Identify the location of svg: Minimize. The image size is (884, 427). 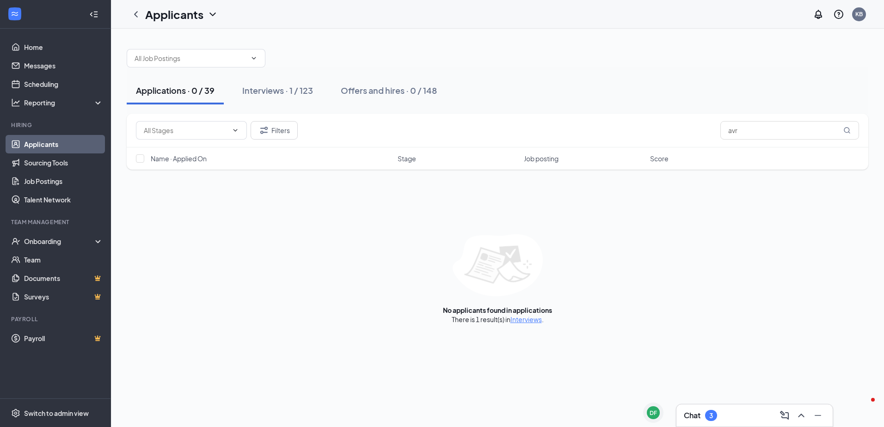
(818, 416).